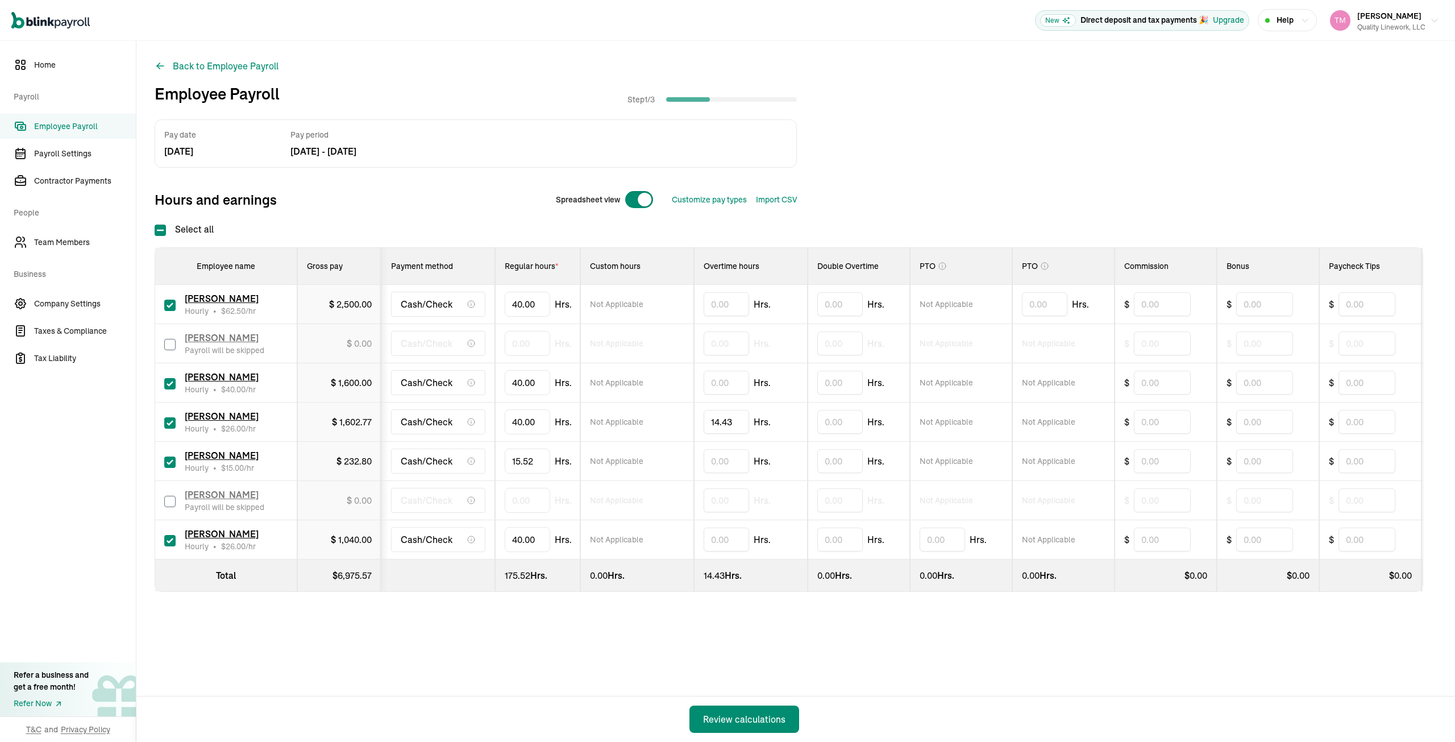 The width and height of the screenshot is (1455, 742). What do you see at coordinates (217, 94) in the screenshot?
I see `h1: Employee Payroll` at bounding box center [217, 94].